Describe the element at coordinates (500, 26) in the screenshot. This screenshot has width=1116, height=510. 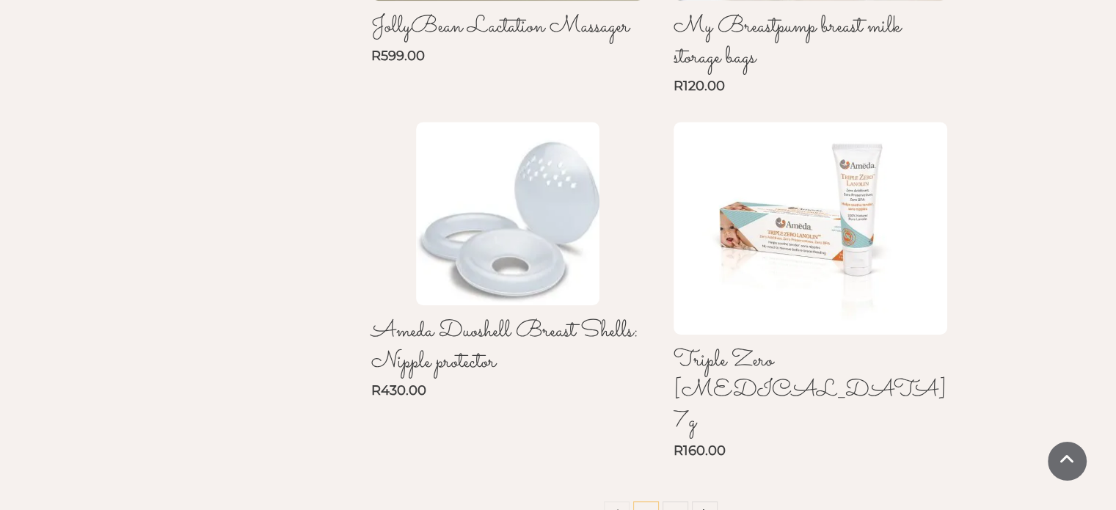
I see `a: JollyBean Lactation Massager` at that location.